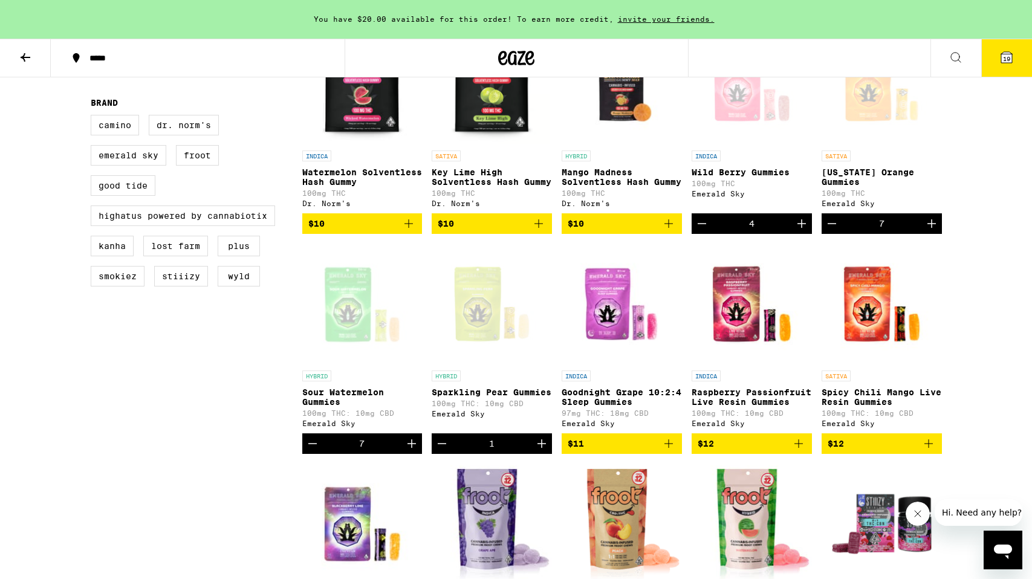 The height and width of the screenshot is (579, 1032). What do you see at coordinates (575, 444) in the screenshot?
I see `span: $11` at bounding box center [575, 444].